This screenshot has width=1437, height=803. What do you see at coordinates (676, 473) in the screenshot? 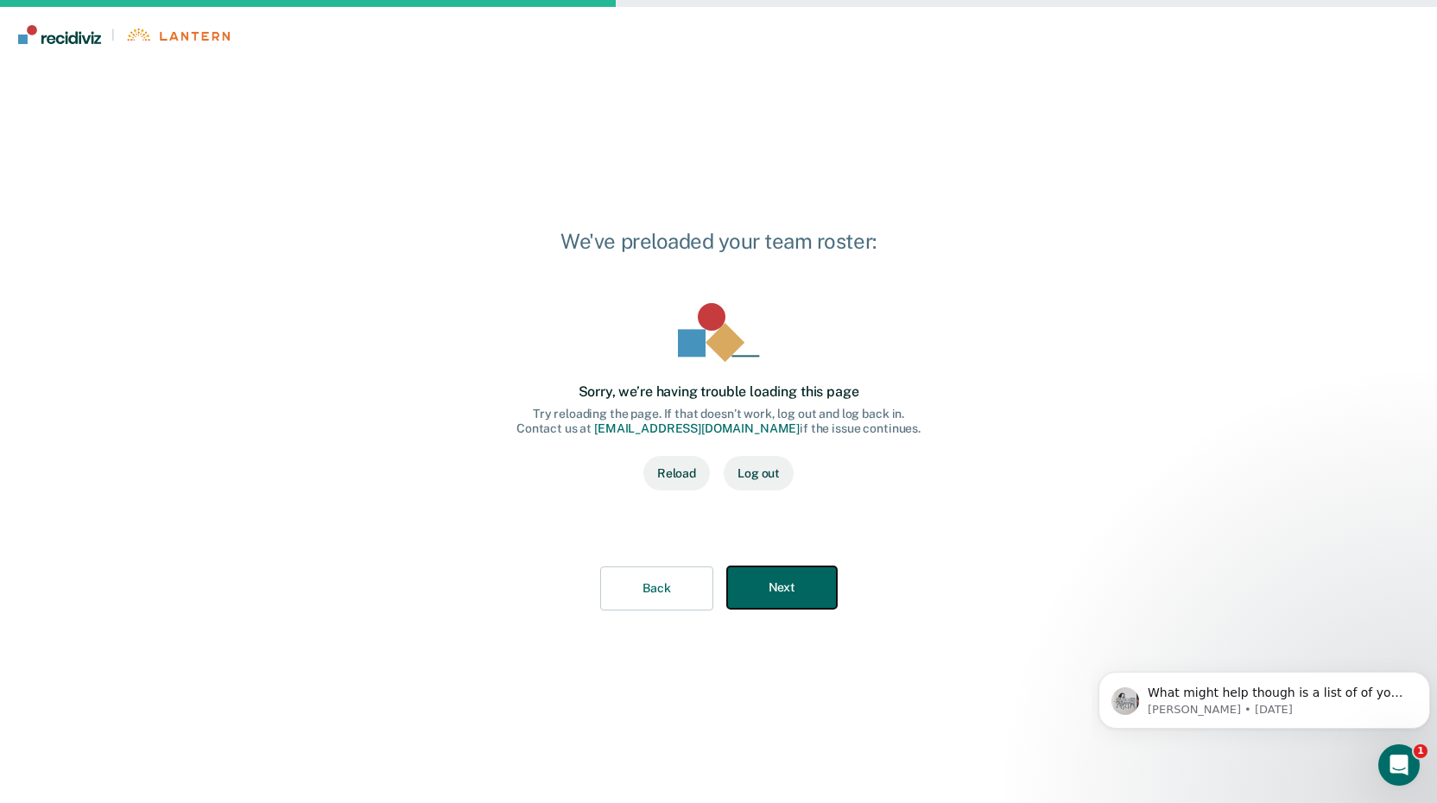
I see `button: Reload` at bounding box center [676, 473].